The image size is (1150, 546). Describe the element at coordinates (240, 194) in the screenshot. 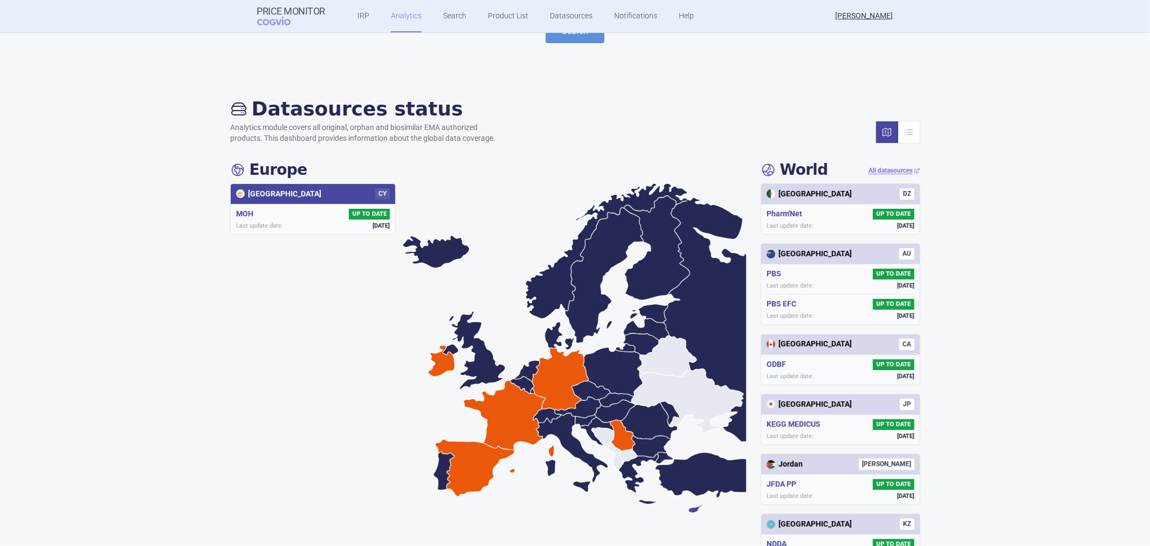

I see `img: Cyprus` at that location.